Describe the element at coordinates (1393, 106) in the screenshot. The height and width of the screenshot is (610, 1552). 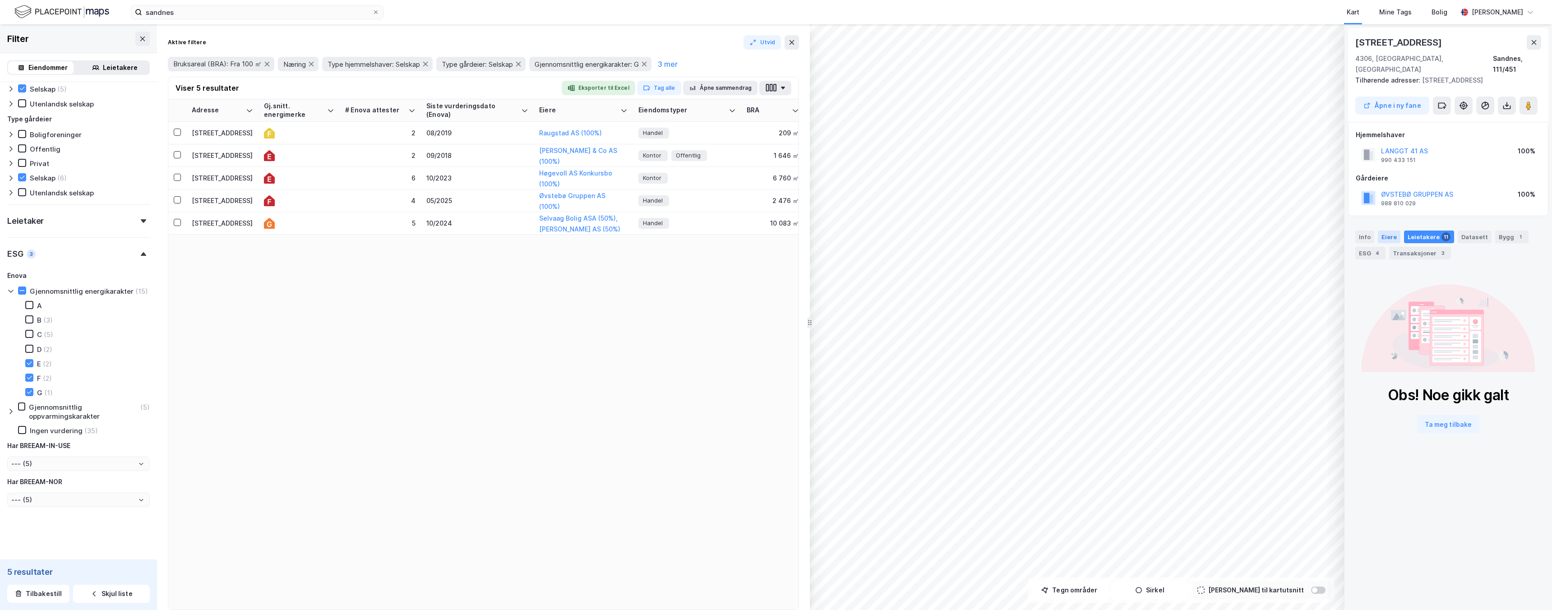
I see `button: Åpne i ny fane` at that location.